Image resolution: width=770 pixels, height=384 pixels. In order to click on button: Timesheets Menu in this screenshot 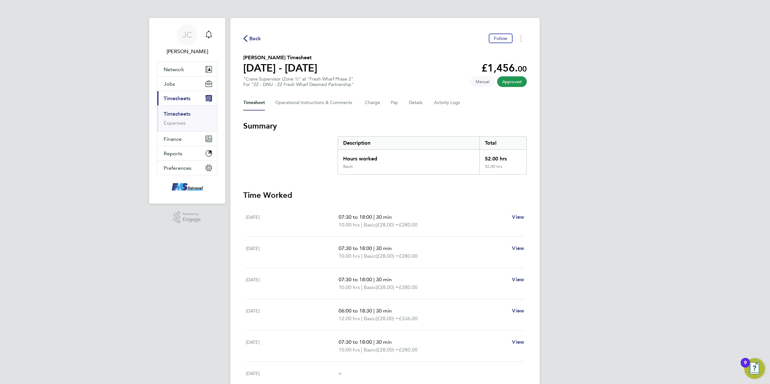, I will do `click(521, 38)`.